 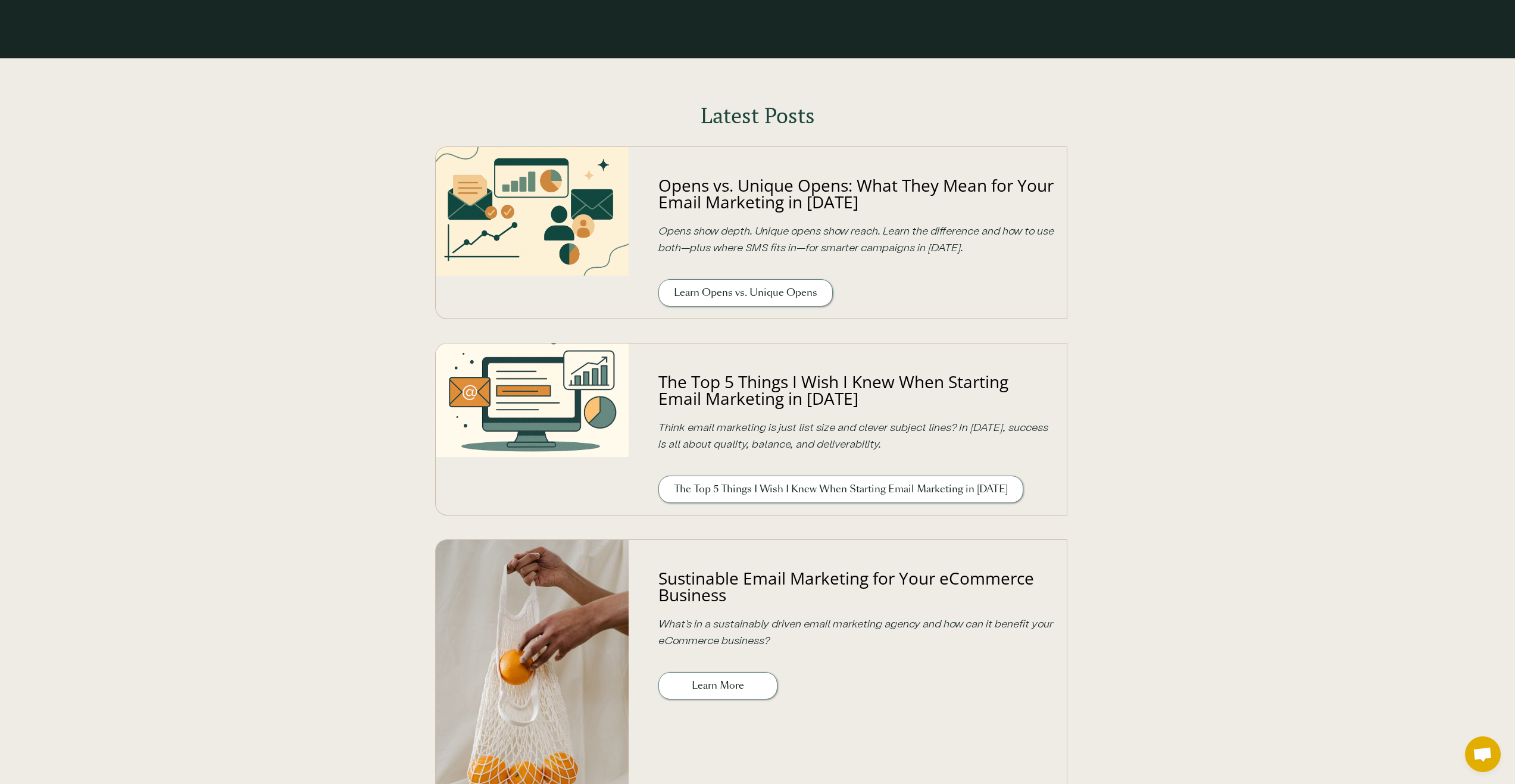 I want to click on a: Learn Opens vs. Unique Opens, so click(x=745, y=293).